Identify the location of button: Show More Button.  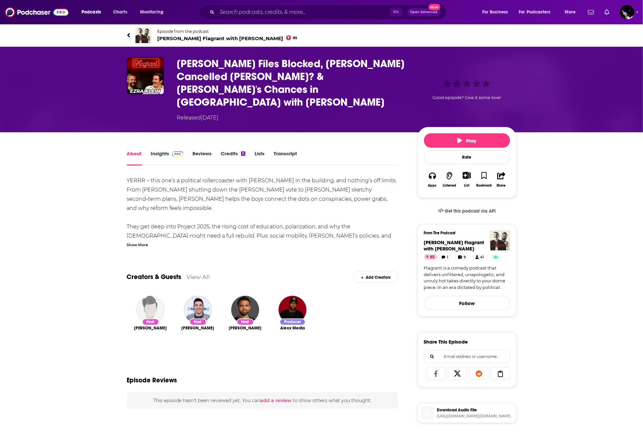
(467, 175).